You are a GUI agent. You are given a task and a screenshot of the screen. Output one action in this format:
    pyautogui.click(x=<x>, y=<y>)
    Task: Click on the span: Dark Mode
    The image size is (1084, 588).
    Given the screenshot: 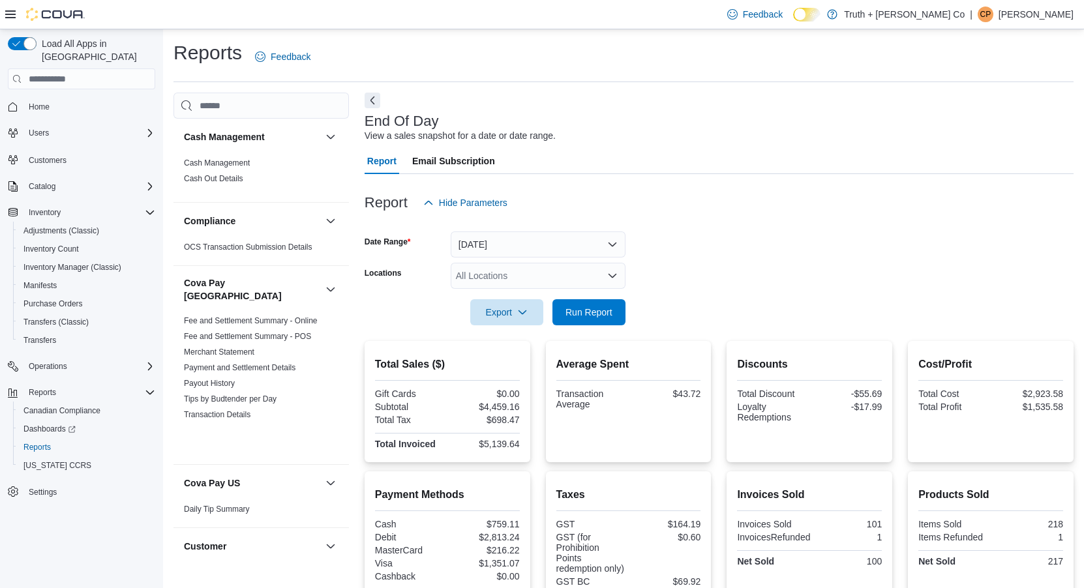 What is the action you would take?
    pyautogui.click(x=793, y=22)
    